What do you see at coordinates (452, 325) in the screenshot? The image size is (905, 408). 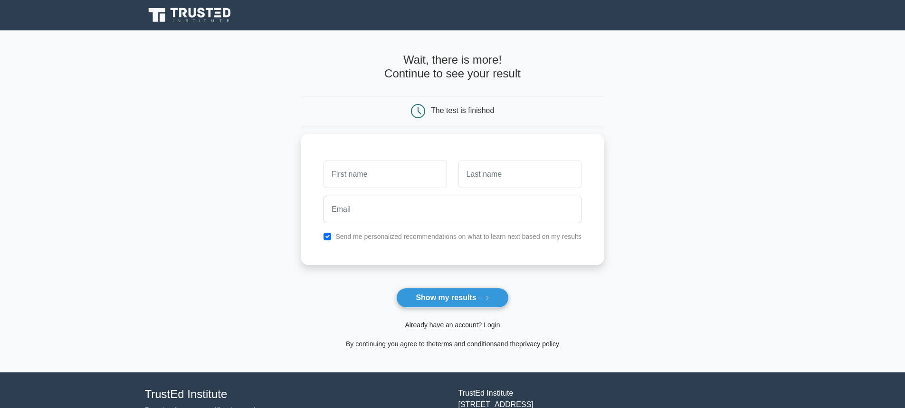 I see `a: Already have an account? Login` at bounding box center [452, 325].